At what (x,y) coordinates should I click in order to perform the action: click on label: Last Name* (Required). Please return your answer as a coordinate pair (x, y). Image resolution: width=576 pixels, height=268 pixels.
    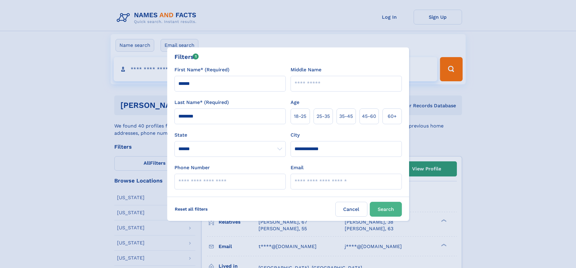
    Looking at the image, I should click on (202, 103).